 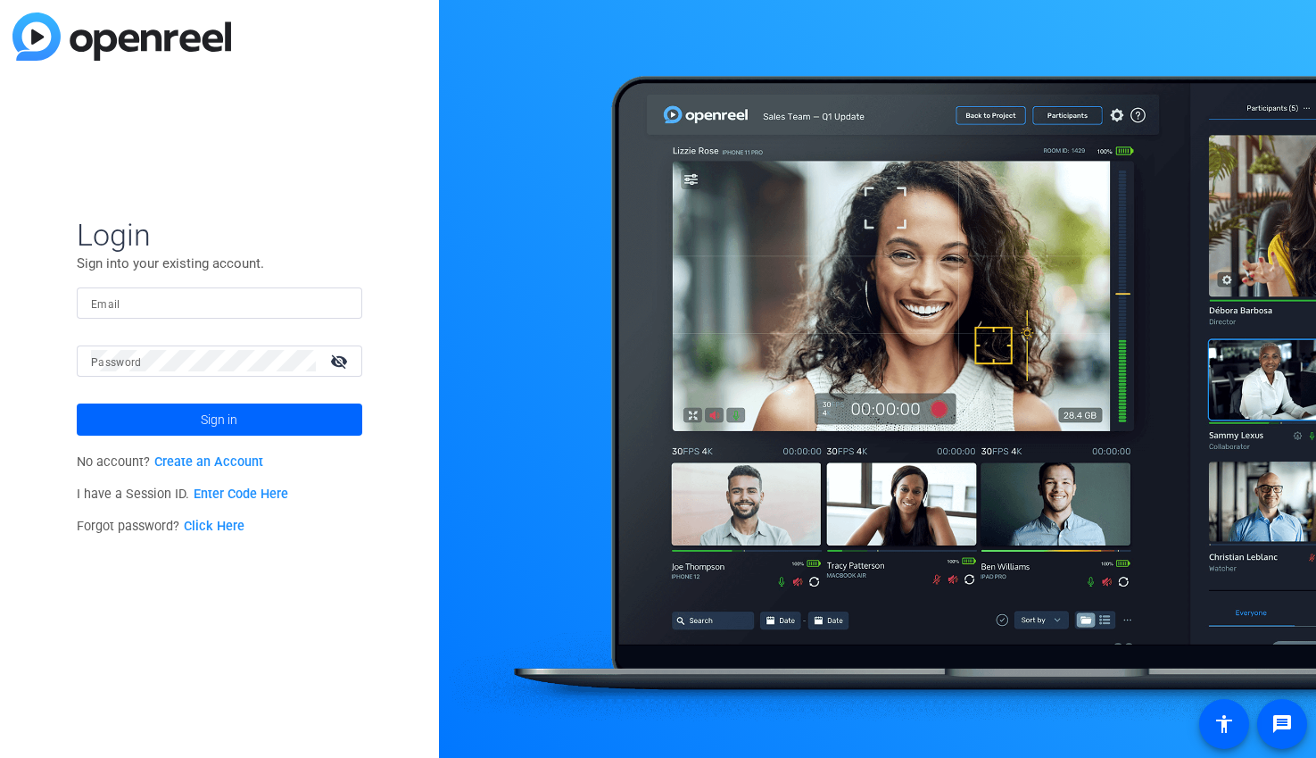 I want to click on span: No account?, so click(x=170, y=461).